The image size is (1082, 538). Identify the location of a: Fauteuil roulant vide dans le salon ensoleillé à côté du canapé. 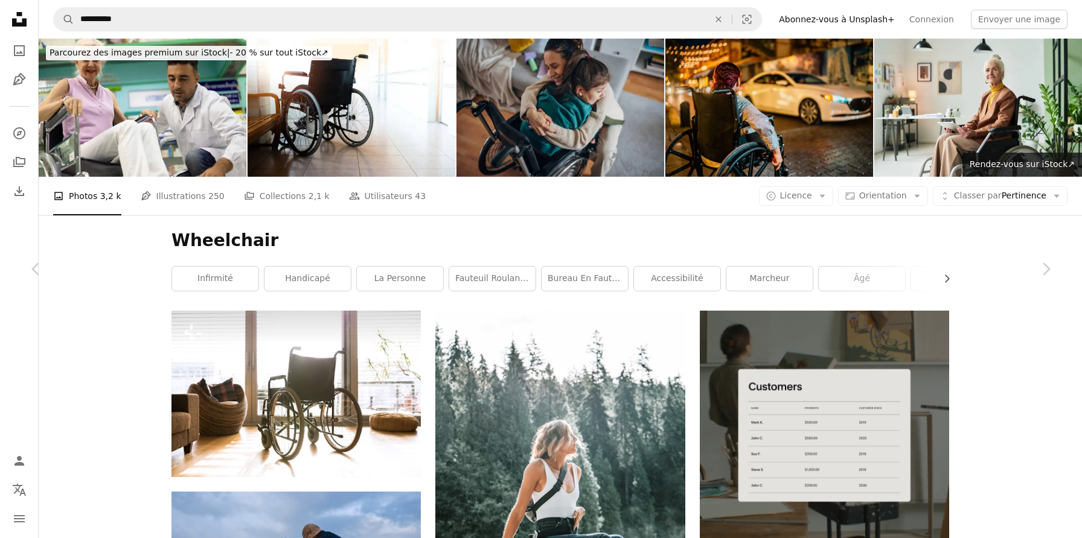
(296, 394).